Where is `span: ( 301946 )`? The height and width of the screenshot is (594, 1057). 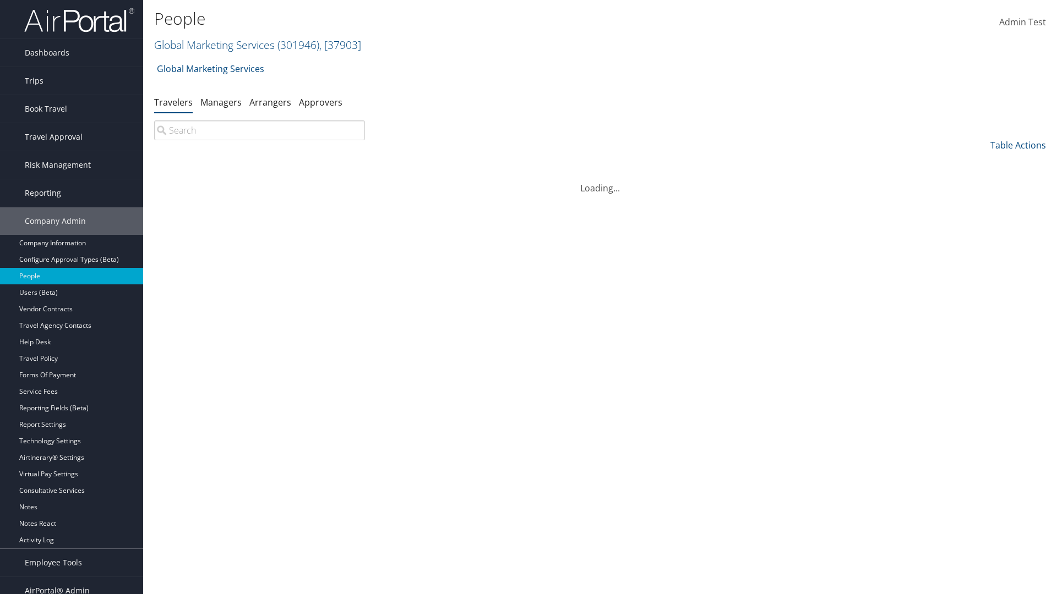 span: ( 301946 ) is located at coordinates (298, 45).